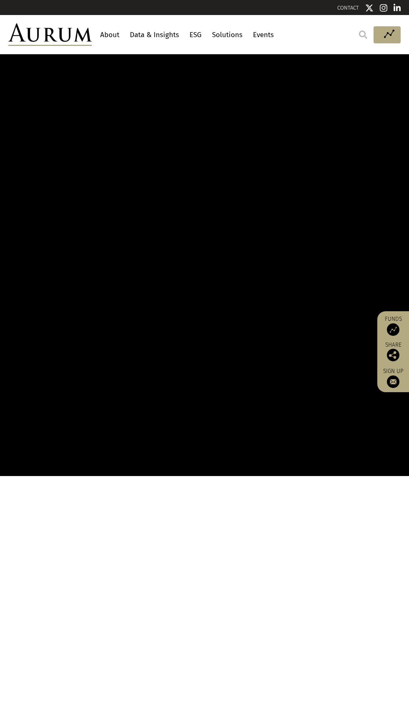  I want to click on img: search.svg, so click(363, 35).